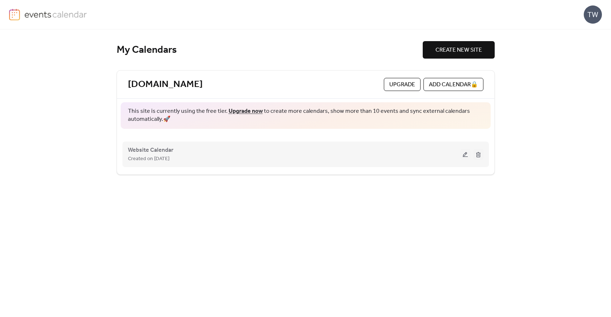  What do you see at coordinates (150, 150) in the screenshot?
I see `a: Website Calendar` at bounding box center [150, 150].